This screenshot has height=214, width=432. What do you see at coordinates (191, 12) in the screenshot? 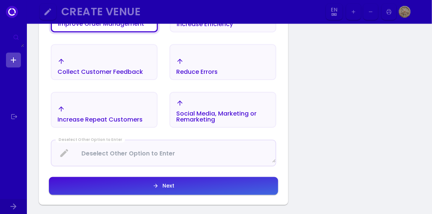
I see `button: Create Venue` at bounding box center [191, 12].